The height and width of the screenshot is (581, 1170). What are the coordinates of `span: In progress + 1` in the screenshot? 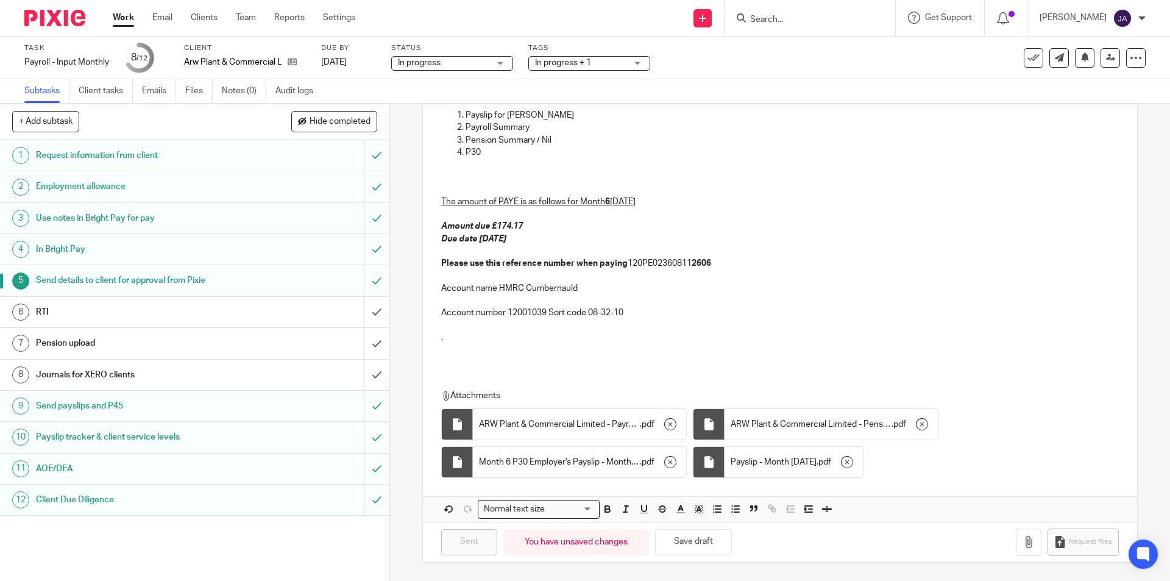 It's located at (563, 63).